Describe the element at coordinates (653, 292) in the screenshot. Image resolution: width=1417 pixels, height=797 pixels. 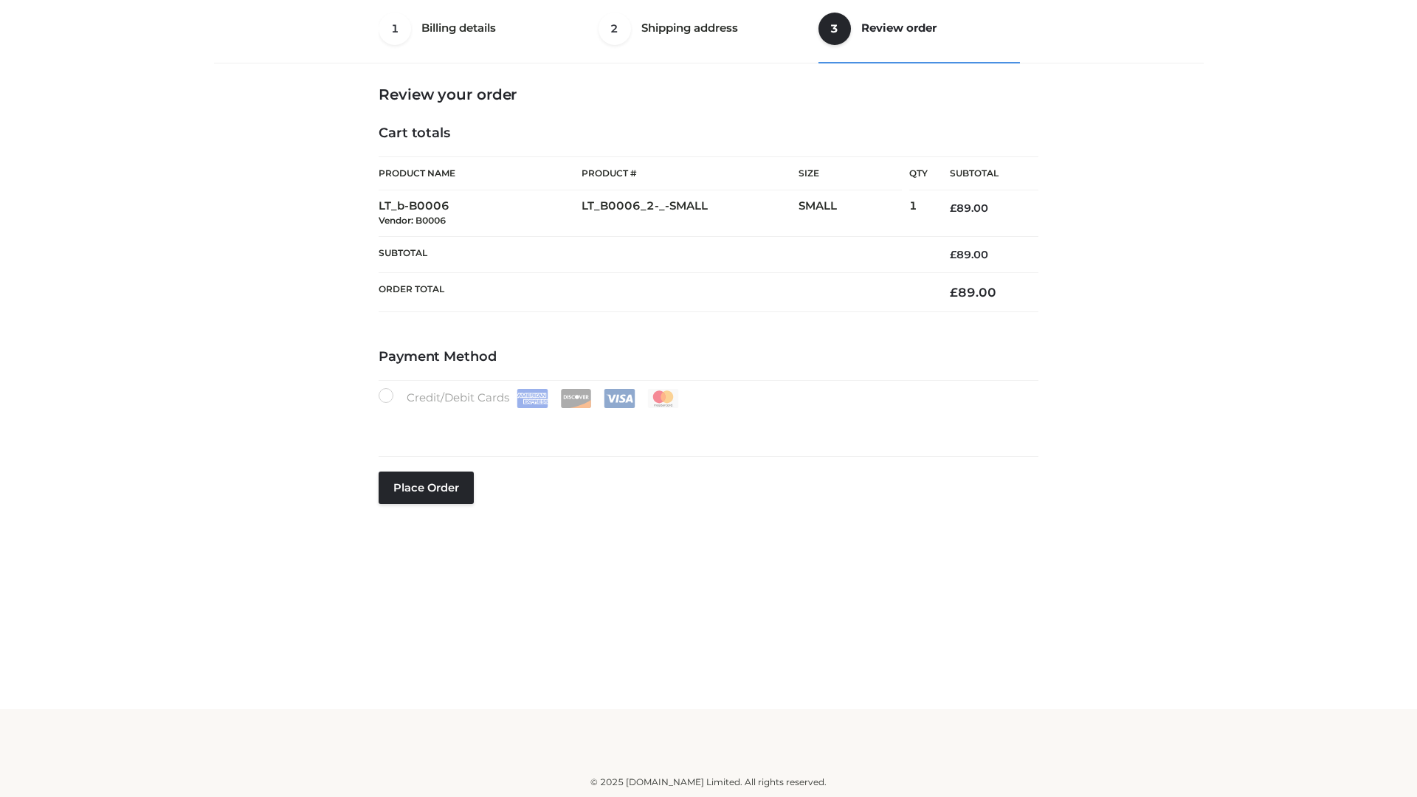
I see `th: Order Total` at that location.